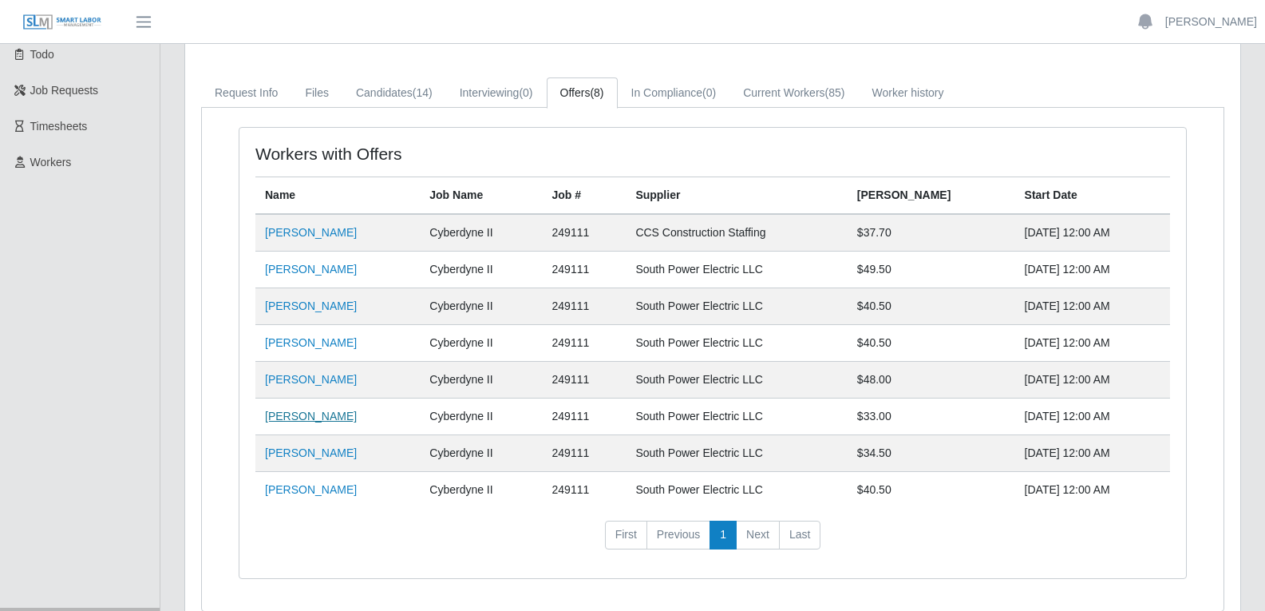 The image size is (1265, 611). Describe the element at coordinates (932, 417) in the screenshot. I see `td: $33.00` at that location.